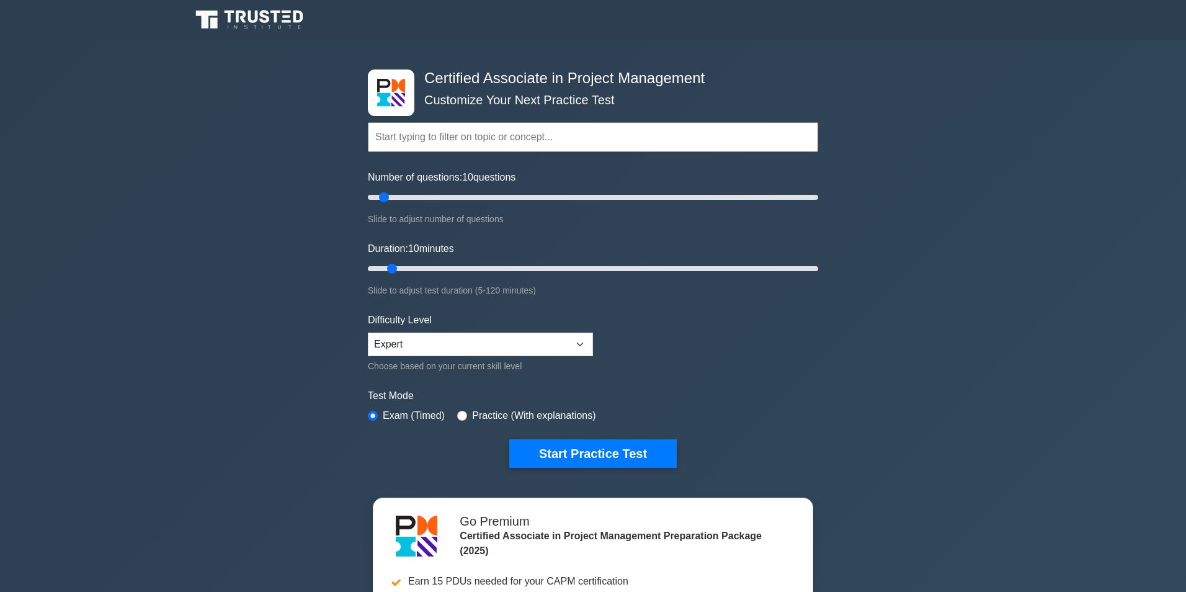 The image size is (1186, 592). I want to click on div: Slide to adjust test duration (5-120 minutes), so click(593, 290).